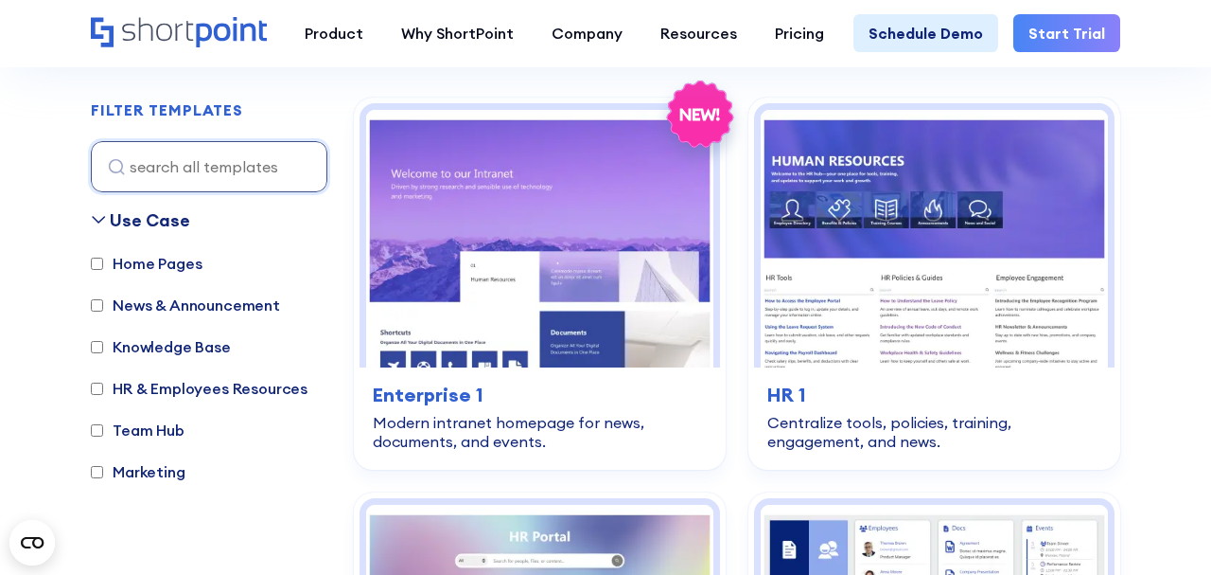 The width and height of the screenshot is (1211, 575). I want to click on input: Knowledge Base, so click(97, 346).